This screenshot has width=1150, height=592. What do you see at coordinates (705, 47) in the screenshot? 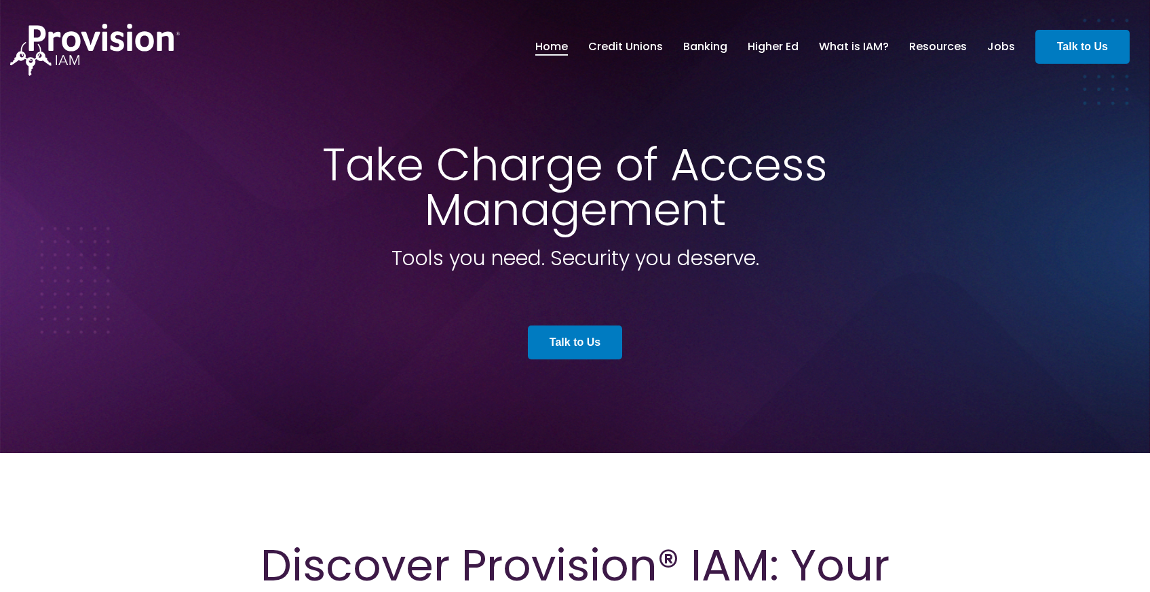
I see `a: Banking` at bounding box center [705, 47].